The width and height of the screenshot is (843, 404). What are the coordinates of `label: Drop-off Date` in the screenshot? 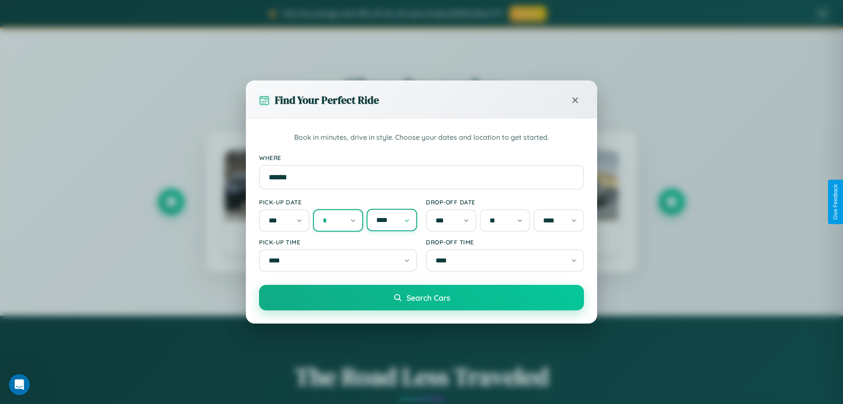 It's located at (505, 202).